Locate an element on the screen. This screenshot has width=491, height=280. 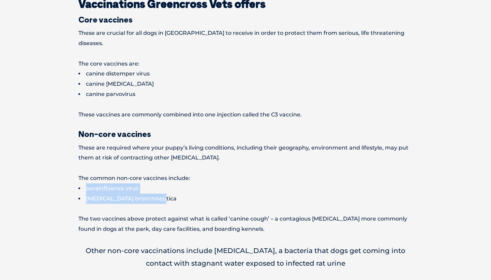
h3: Non-core vaccines is located at coordinates (245, 134).